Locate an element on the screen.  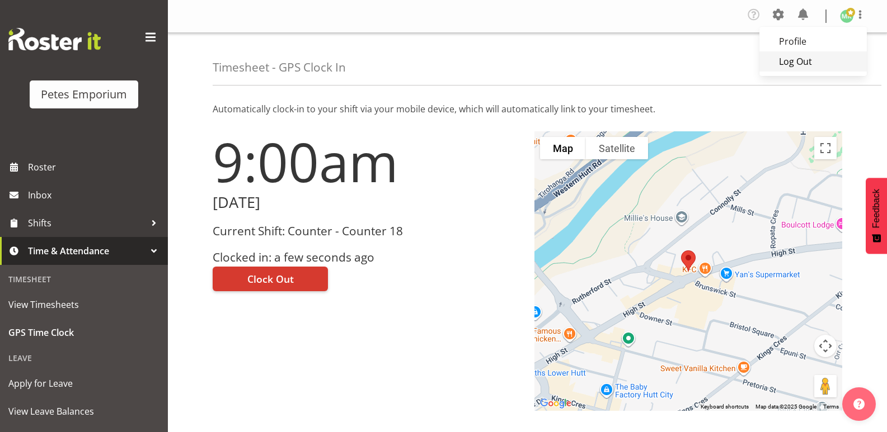
img: melanie-richardson713.jpg is located at coordinates (846, 16).